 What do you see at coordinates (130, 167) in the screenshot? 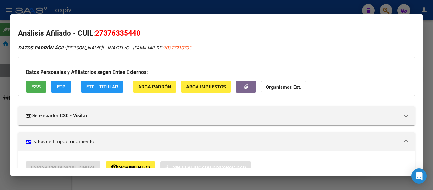
I see `button: Movimientos` at bounding box center [130, 167].